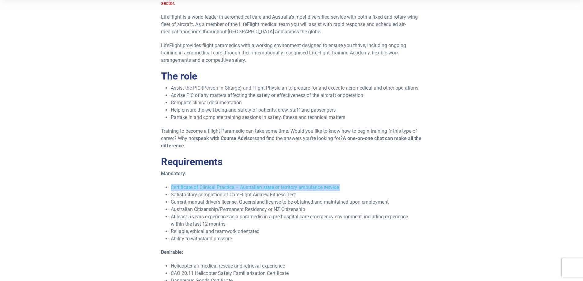 Image resolution: width=583 pixels, height=281 pixels. I want to click on h2: The role, so click(291, 76).